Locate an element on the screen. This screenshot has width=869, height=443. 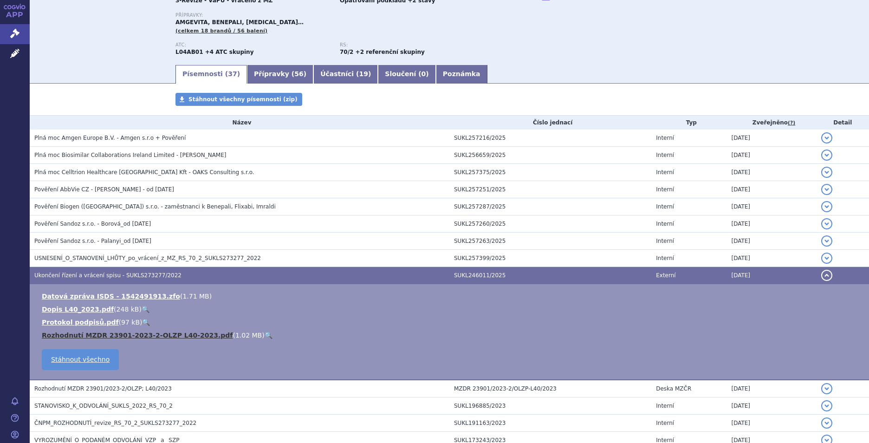
td: SUKL257287/2025 is located at coordinates (550, 207).